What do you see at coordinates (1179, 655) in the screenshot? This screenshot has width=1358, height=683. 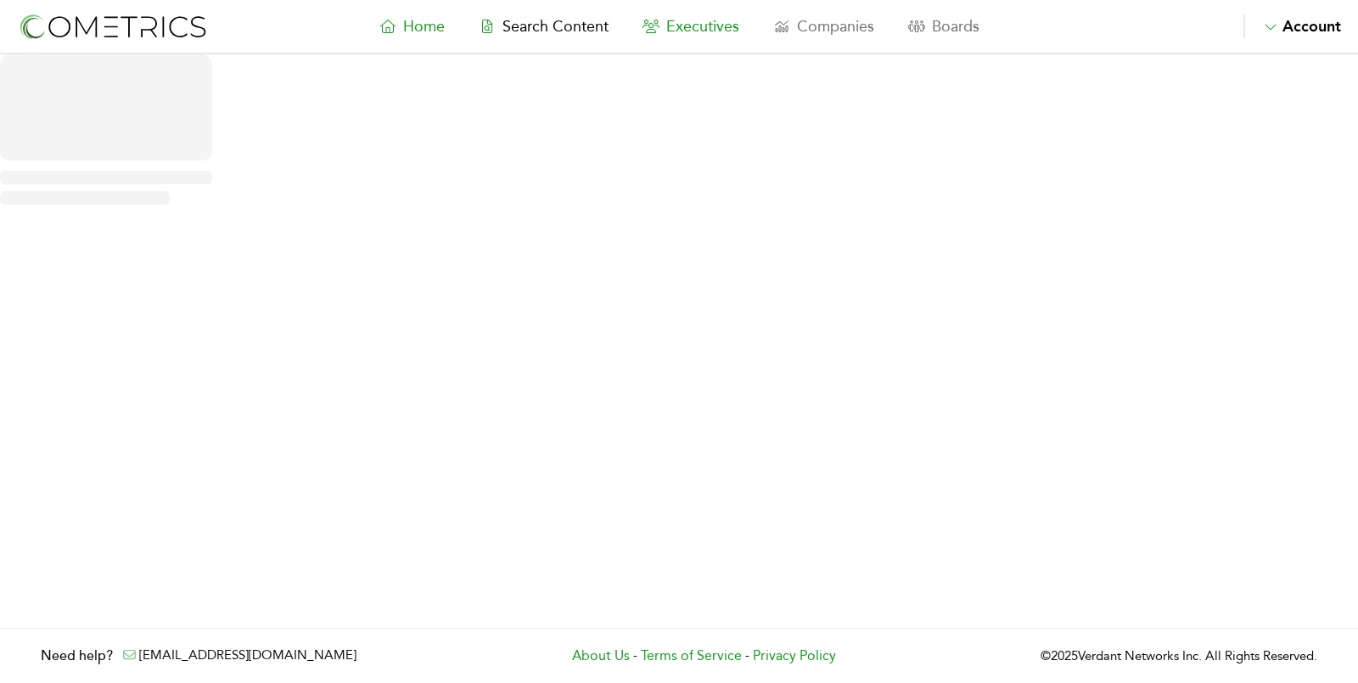 I see `p: © 2025 Verdant Networks Inc. All Rights Reserved.` at bounding box center [1179, 655].